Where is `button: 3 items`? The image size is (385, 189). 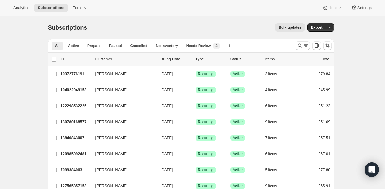 button: 3 items is located at coordinates (274, 74).